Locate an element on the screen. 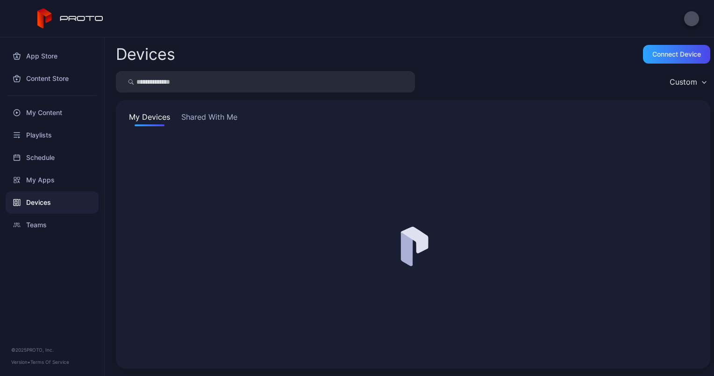 The width and height of the screenshot is (714, 376). div: Custom is located at coordinates (683, 82).